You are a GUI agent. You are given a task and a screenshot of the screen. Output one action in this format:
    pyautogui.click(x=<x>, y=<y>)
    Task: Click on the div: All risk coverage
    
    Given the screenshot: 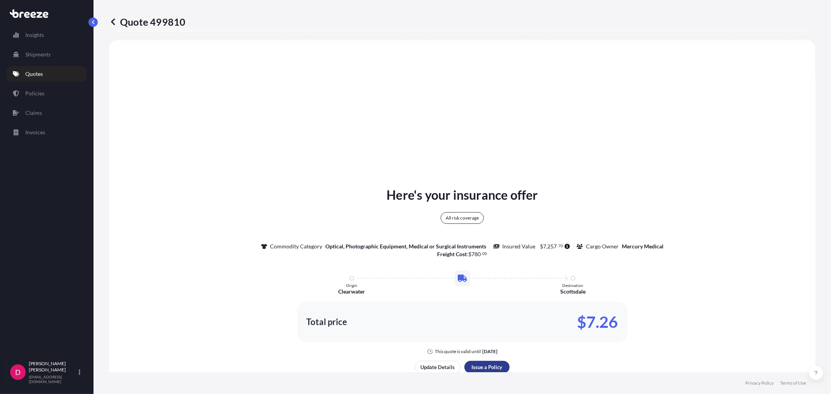 What is the action you would take?
    pyautogui.click(x=462, y=218)
    